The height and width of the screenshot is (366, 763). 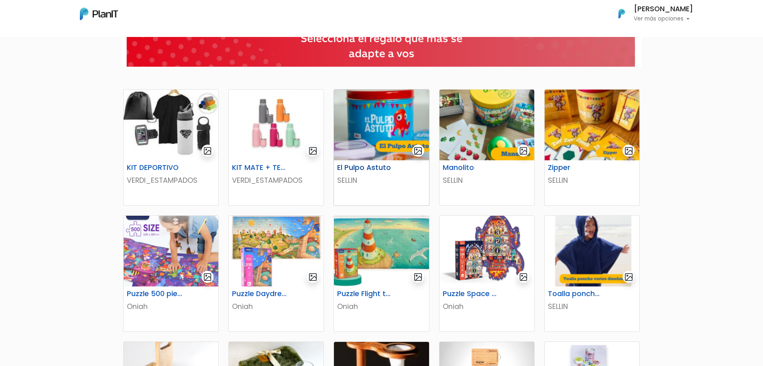 I want to click on p: Ver más opciones, so click(x=664, y=19).